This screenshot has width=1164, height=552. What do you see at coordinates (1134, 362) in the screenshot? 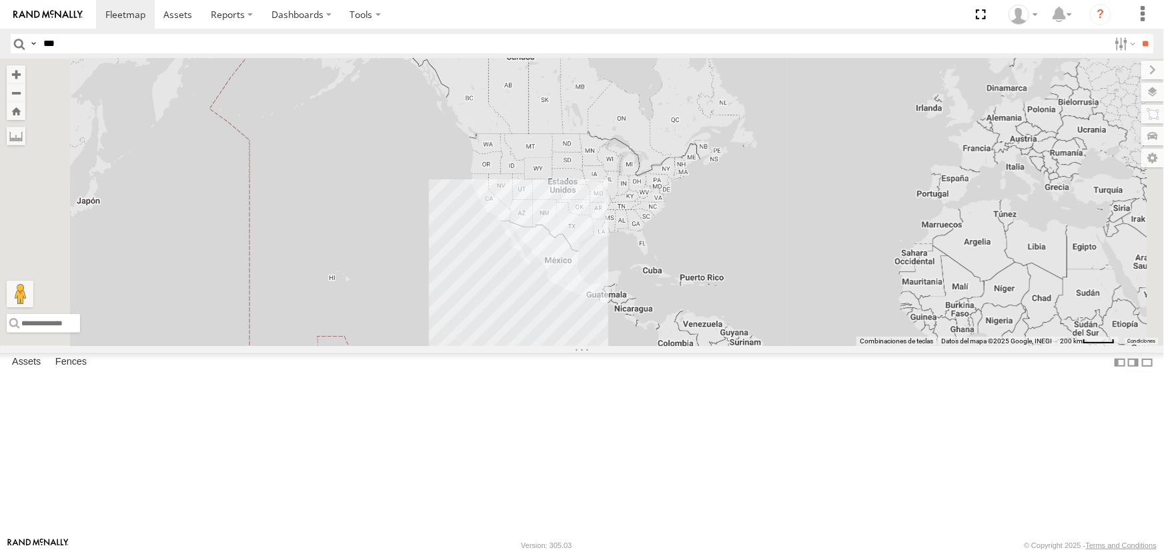
I see `label: Dock Summary Table to the Right` at bounding box center [1134, 362].